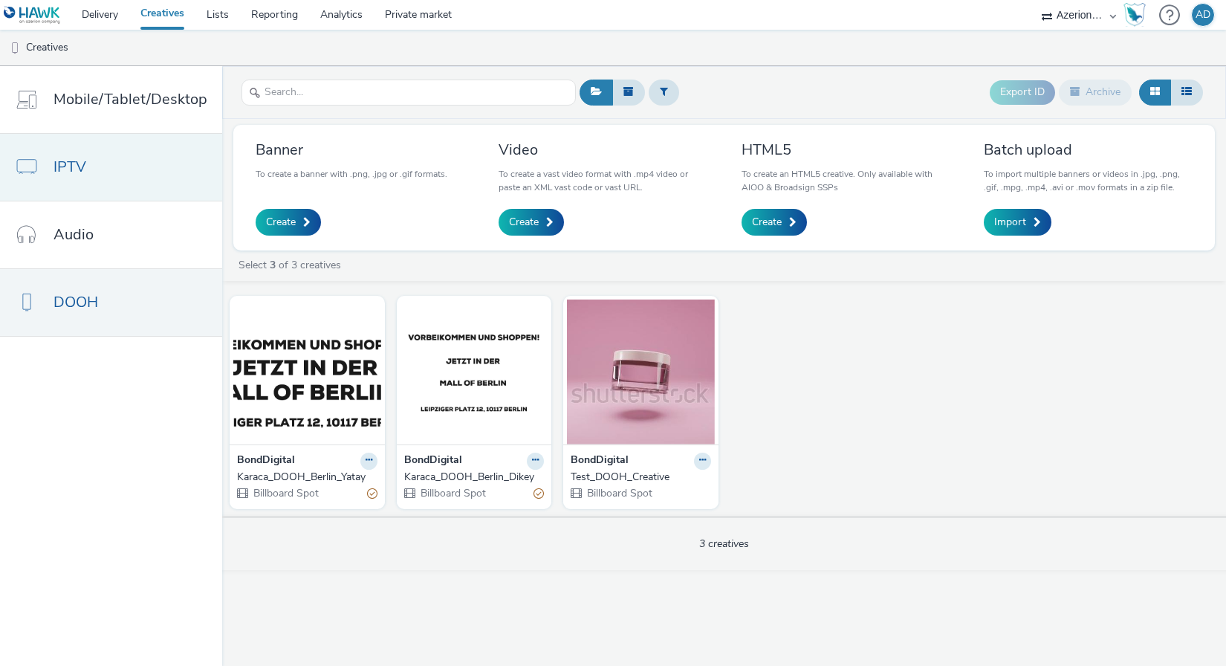  I want to click on a: Select of 3 creatives, so click(292, 265).